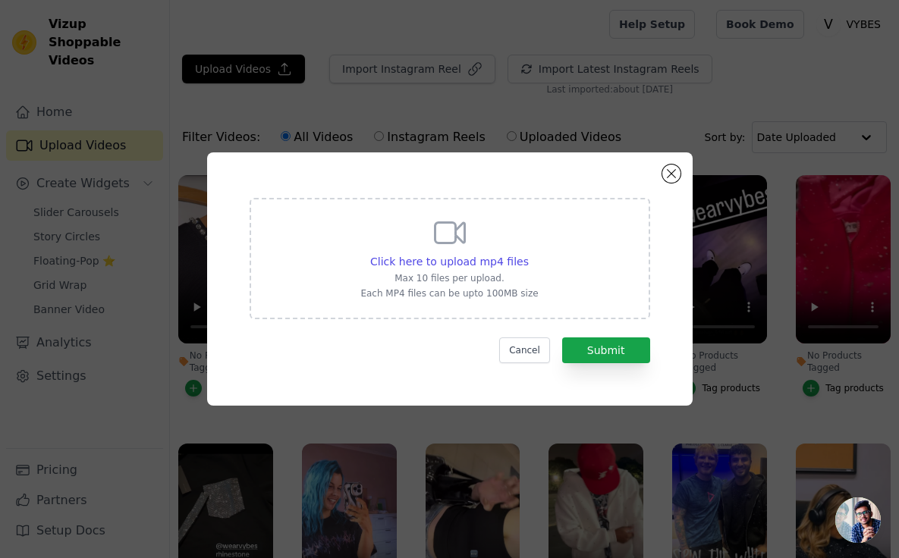  Describe the element at coordinates (449, 278) in the screenshot. I see `p: Max 10 files per upload.` at that location.